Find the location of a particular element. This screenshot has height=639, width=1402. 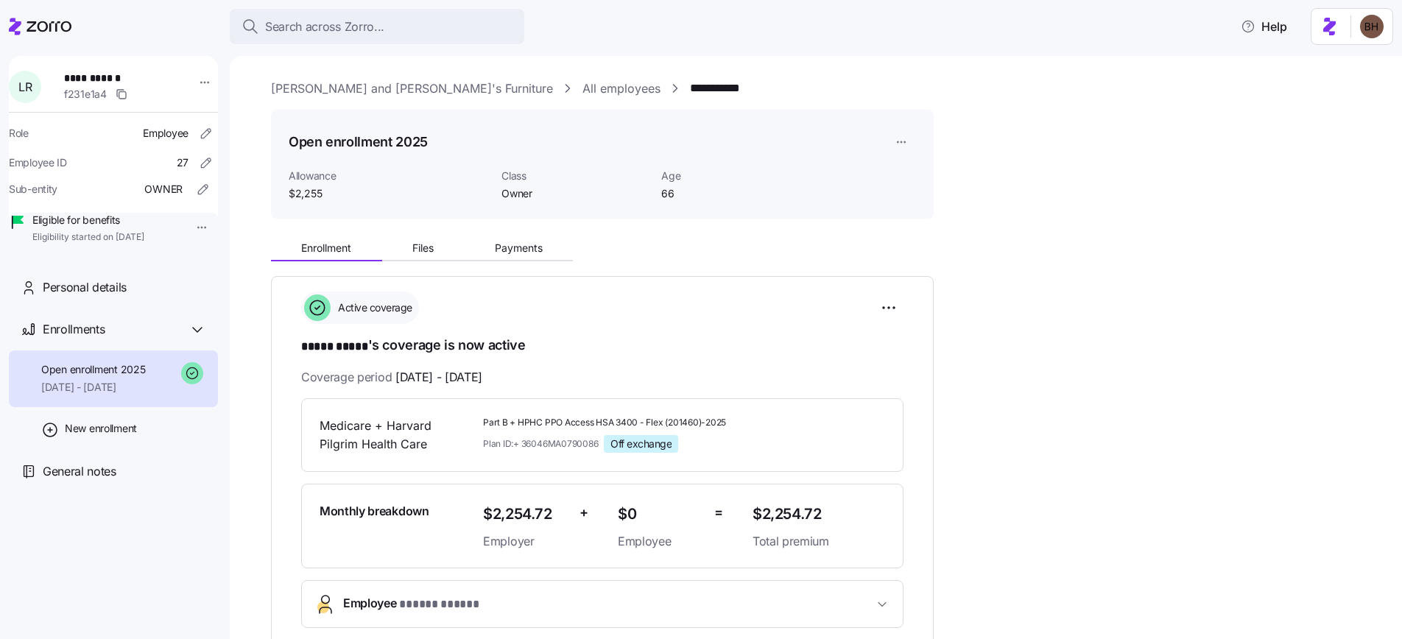

span: L R is located at coordinates (25, 87).